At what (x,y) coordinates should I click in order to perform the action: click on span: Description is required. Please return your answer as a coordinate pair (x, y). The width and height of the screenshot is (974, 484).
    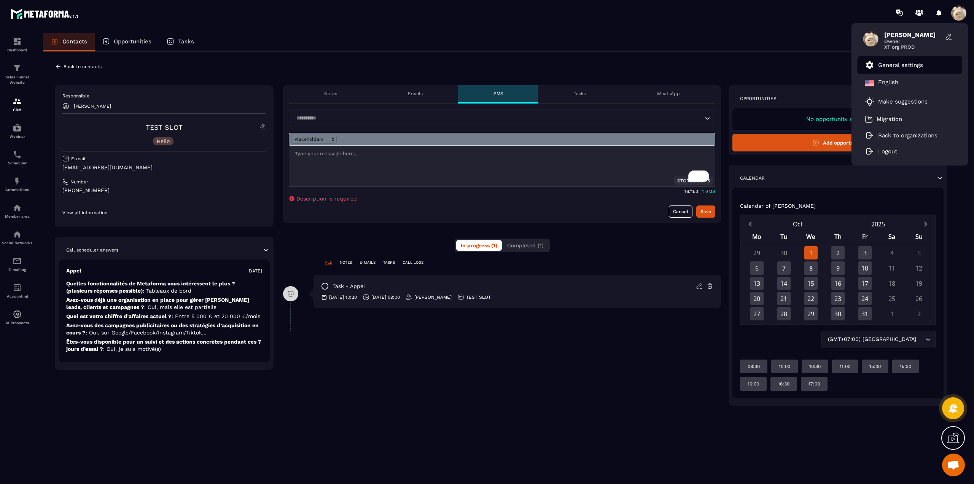
    Looking at the image, I should click on (326, 199).